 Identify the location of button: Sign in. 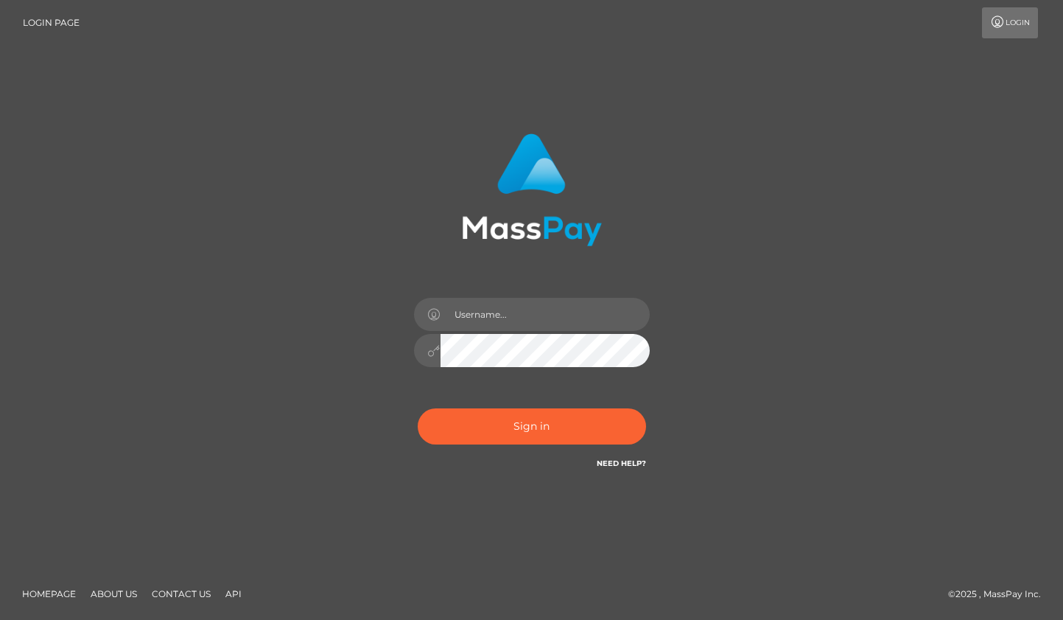
(532, 426).